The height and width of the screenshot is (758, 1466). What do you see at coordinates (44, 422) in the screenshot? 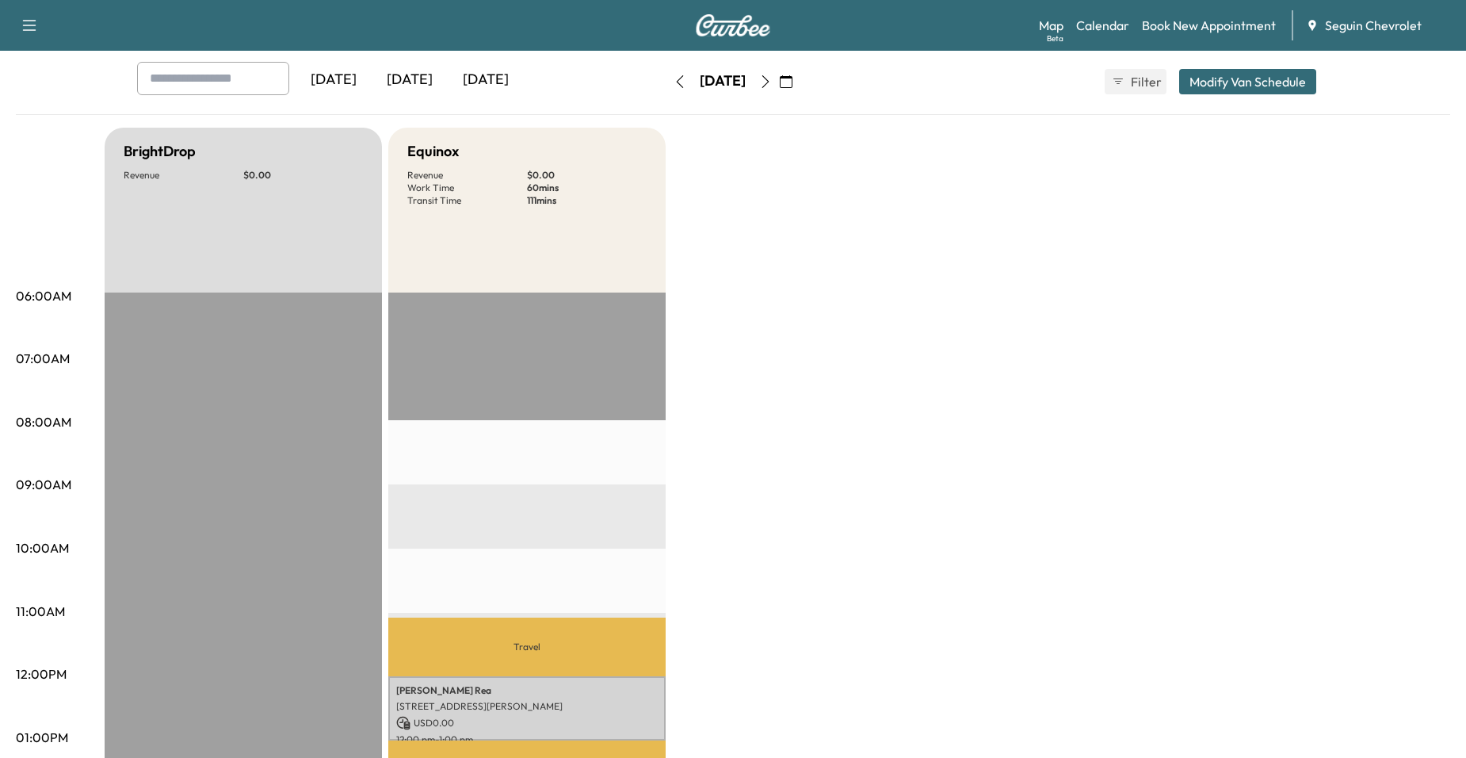
I see `p: 08:00AM` at bounding box center [44, 422].